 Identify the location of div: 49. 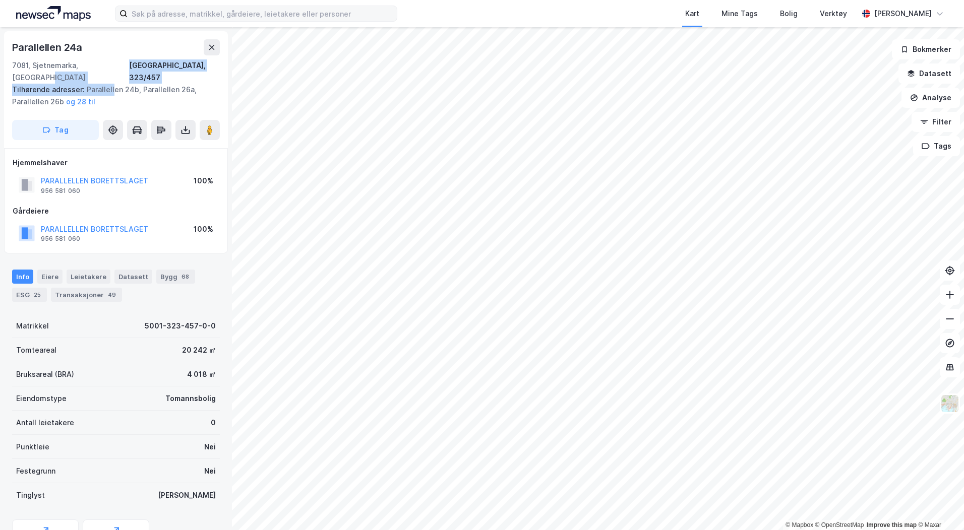
(112, 295).